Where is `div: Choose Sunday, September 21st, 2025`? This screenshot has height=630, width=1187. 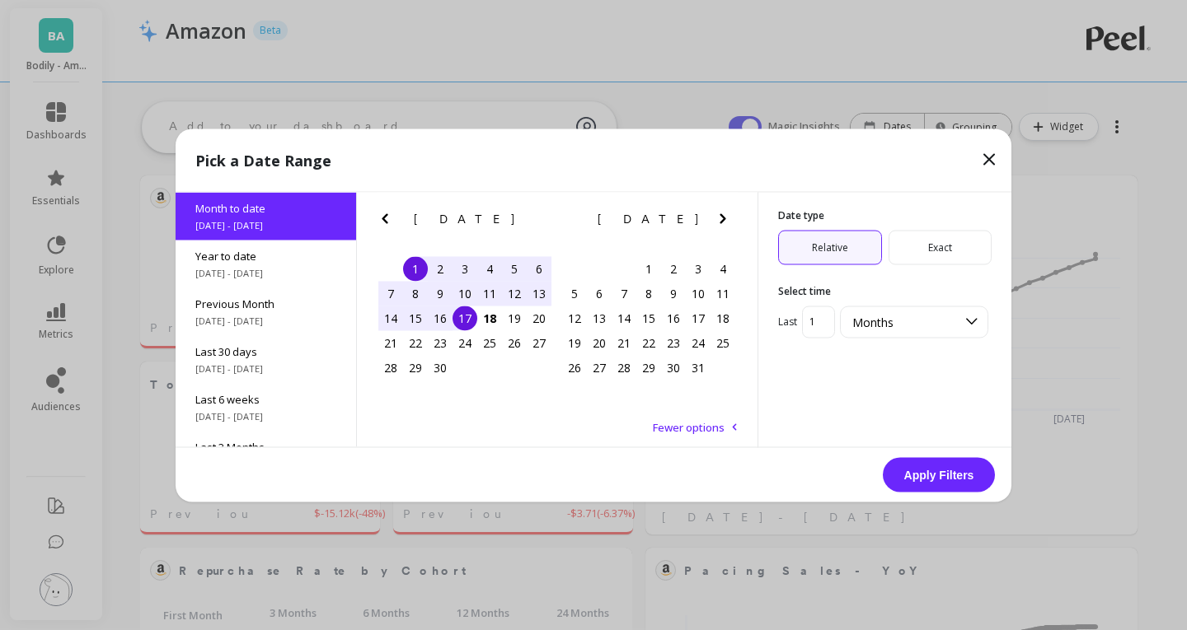 div: Choose Sunday, September 21st, 2025 is located at coordinates (391, 343).